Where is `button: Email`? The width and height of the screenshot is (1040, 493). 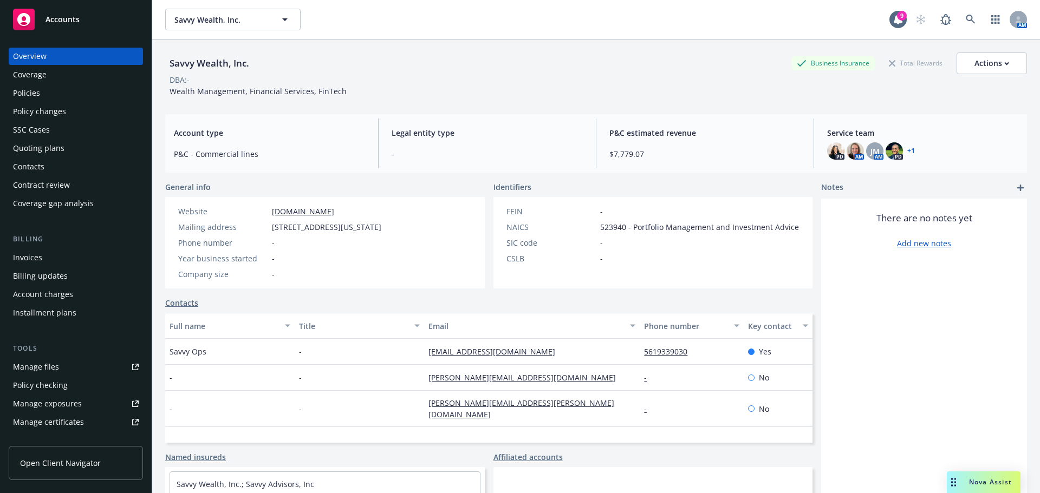 button: Email is located at coordinates (532, 326).